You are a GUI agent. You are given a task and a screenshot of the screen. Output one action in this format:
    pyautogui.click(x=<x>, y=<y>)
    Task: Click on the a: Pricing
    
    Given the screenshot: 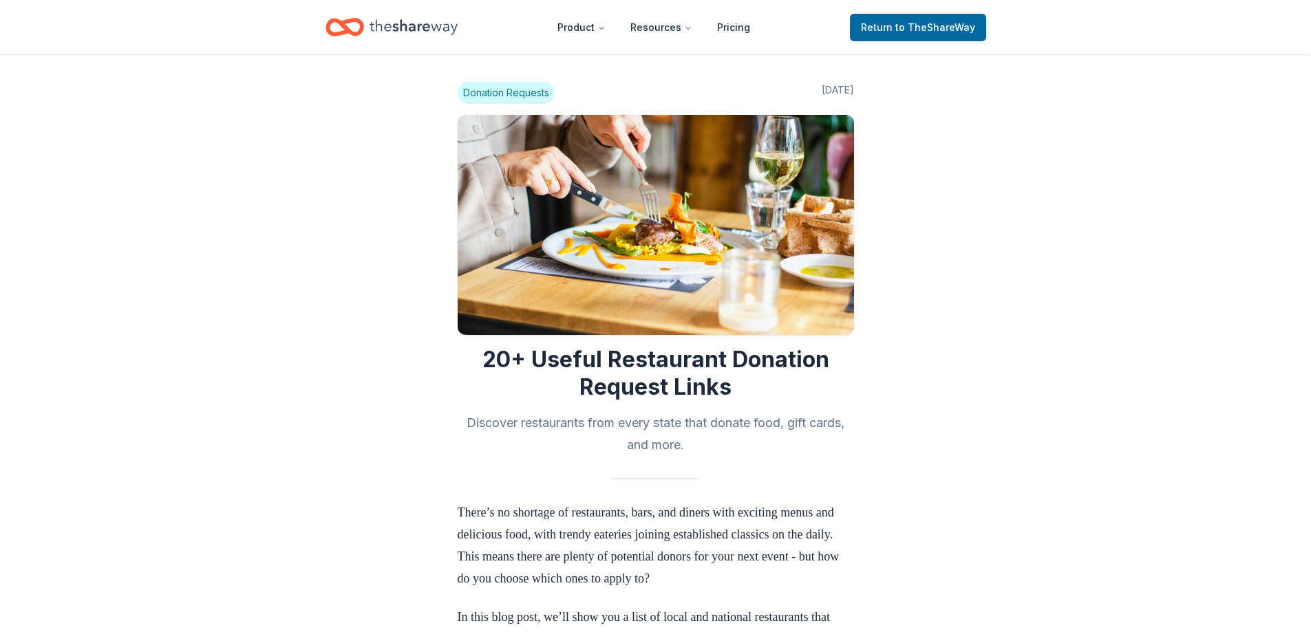 What is the action you would take?
    pyautogui.click(x=734, y=28)
    